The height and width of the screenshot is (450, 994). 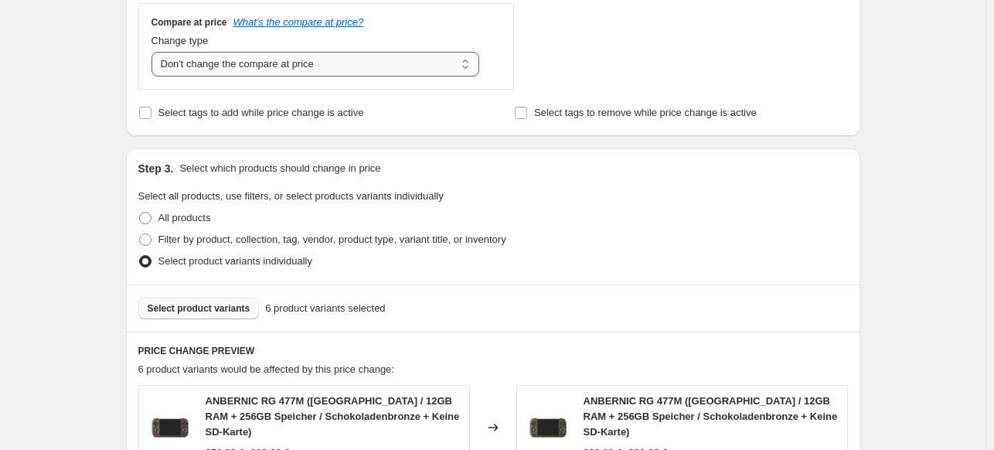 What do you see at coordinates (235, 261) in the screenshot?
I see `span: Select product variants individually` at bounding box center [235, 261].